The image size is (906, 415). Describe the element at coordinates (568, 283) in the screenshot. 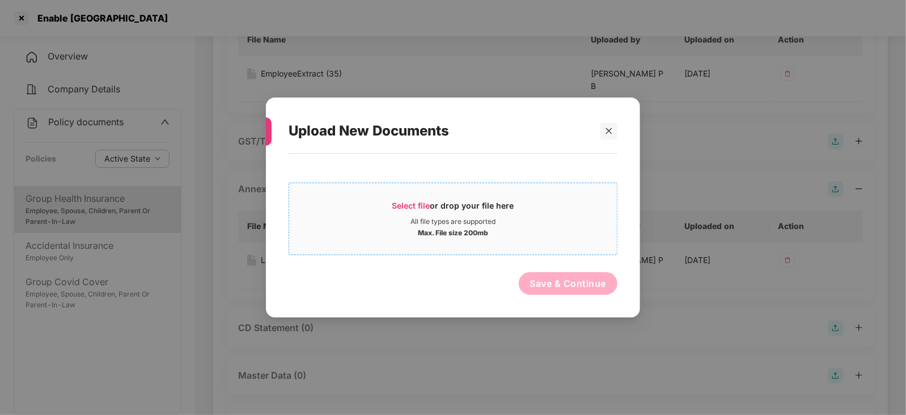

I see `button: Save & Continue` at that location.